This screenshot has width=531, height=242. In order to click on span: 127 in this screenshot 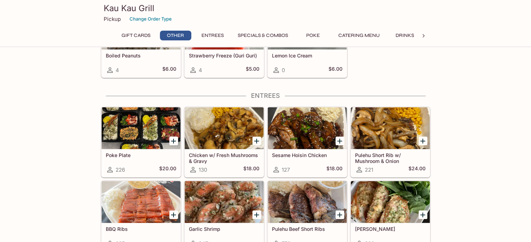, I will do `click(285, 170)`.